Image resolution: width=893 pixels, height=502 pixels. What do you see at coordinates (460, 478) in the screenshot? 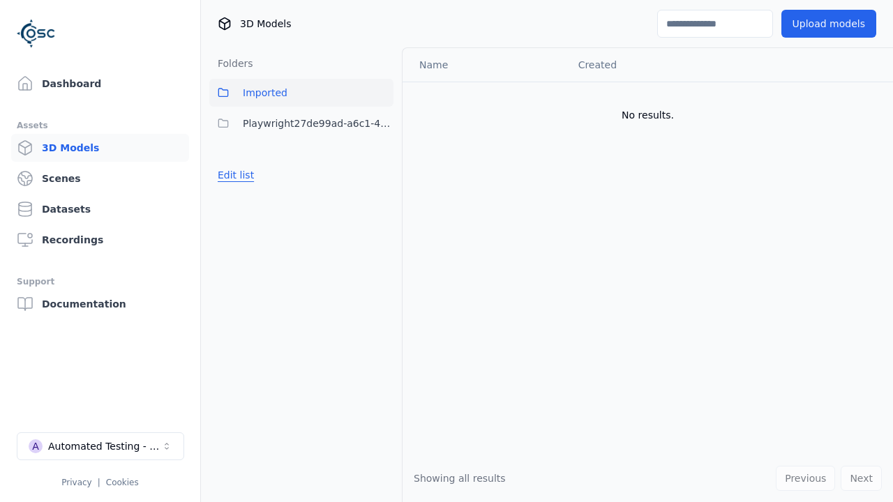
I see `span: Showing all results` at bounding box center [460, 478].